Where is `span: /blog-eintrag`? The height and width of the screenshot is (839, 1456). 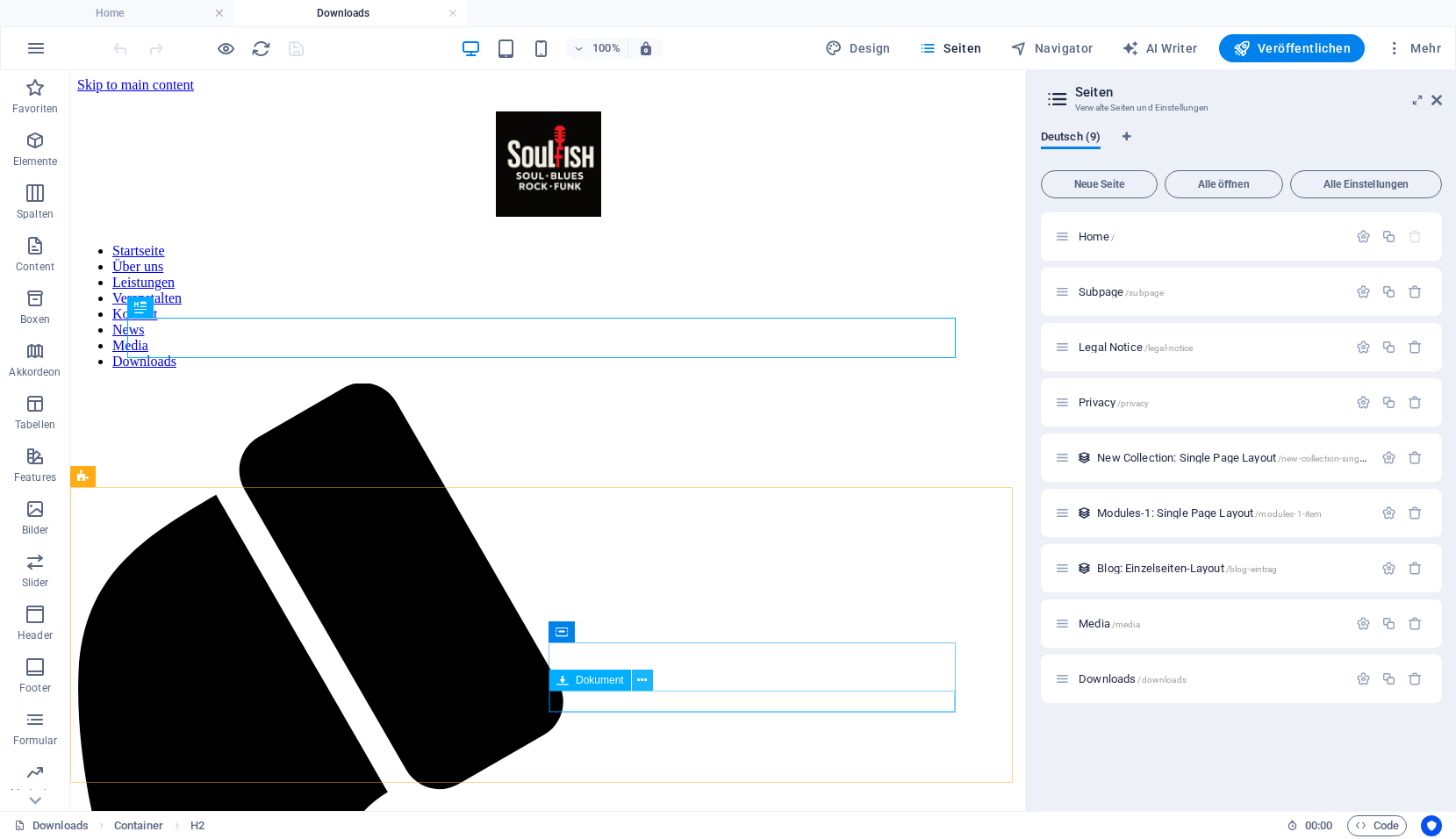 span: /blog-eintrag is located at coordinates (1251, 568).